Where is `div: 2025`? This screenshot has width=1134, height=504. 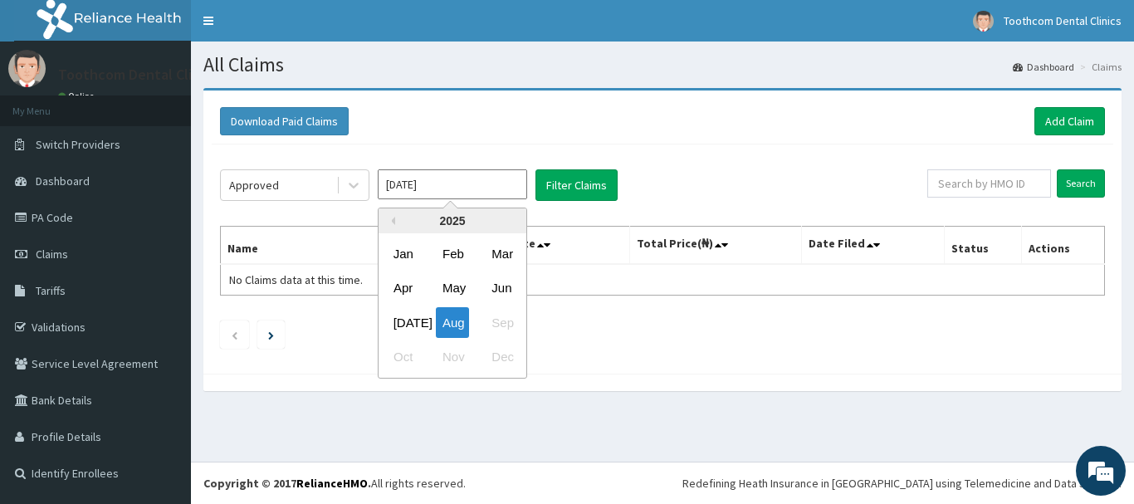 div: 2025 is located at coordinates (452, 221).